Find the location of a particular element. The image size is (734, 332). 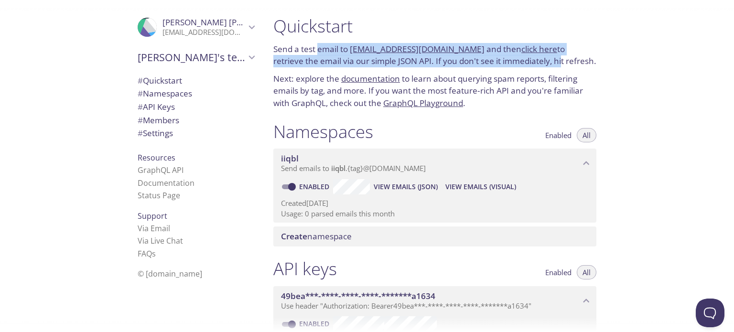

h1: API keys is located at coordinates (305, 269).